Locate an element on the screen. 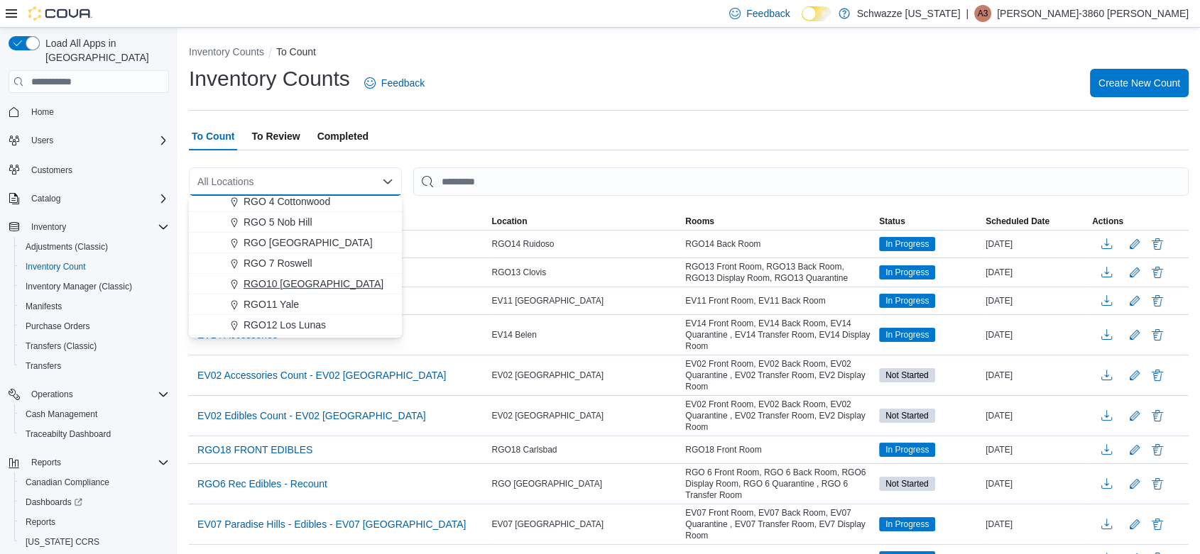 This screenshot has height=554, width=1200. span: RGO 4 Cottonwood is located at coordinates (287, 202).